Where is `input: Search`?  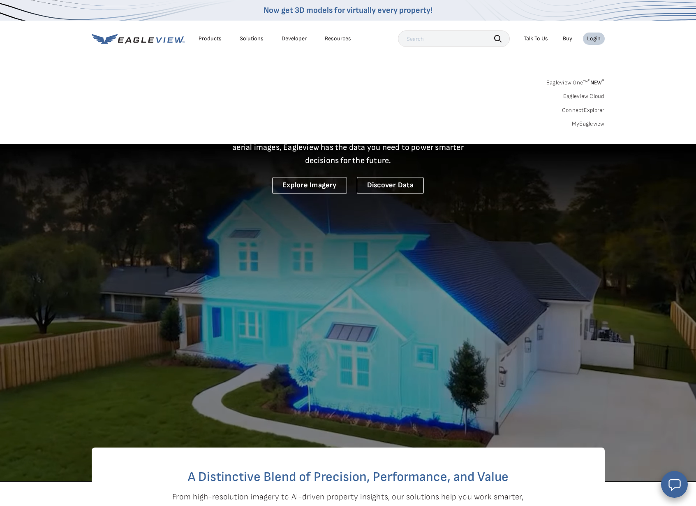
input: Search is located at coordinates (454, 39).